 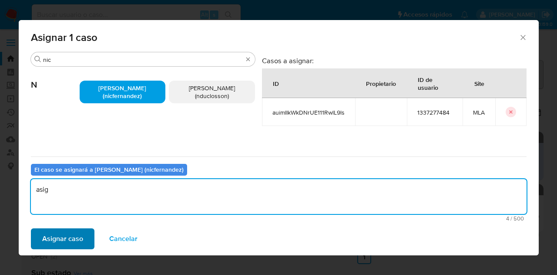 What do you see at coordinates (275, 37) in the screenshot?
I see `span: Asignar 1 caso` at bounding box center [275, 37].